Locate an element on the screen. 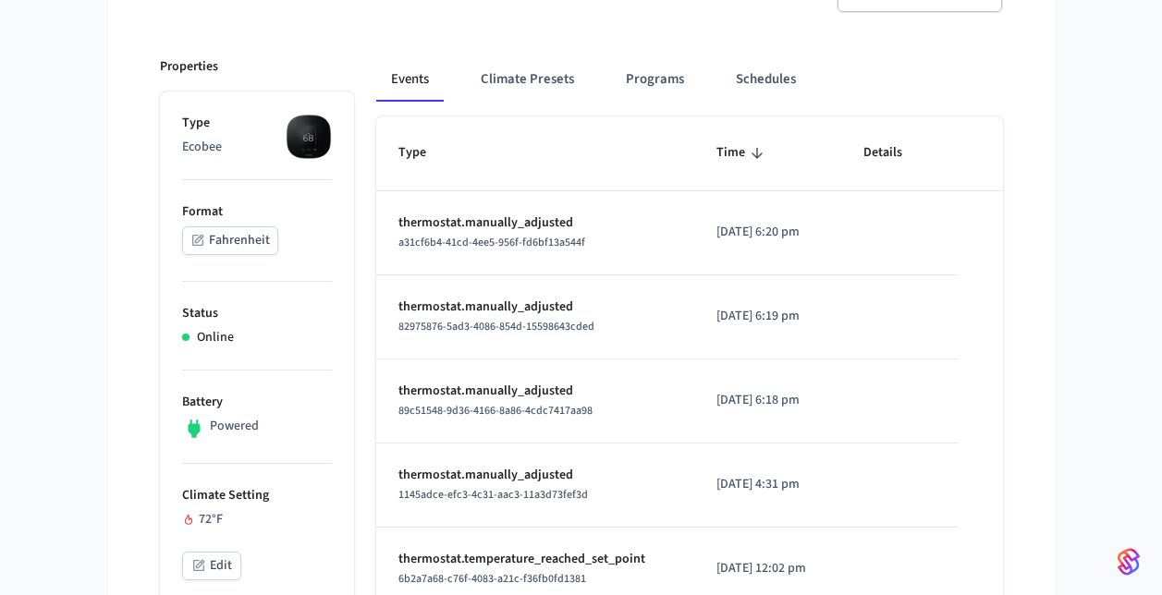 The width and height of the screenshot is (1162, 595). p: Type is located at coordinates (257, 123).